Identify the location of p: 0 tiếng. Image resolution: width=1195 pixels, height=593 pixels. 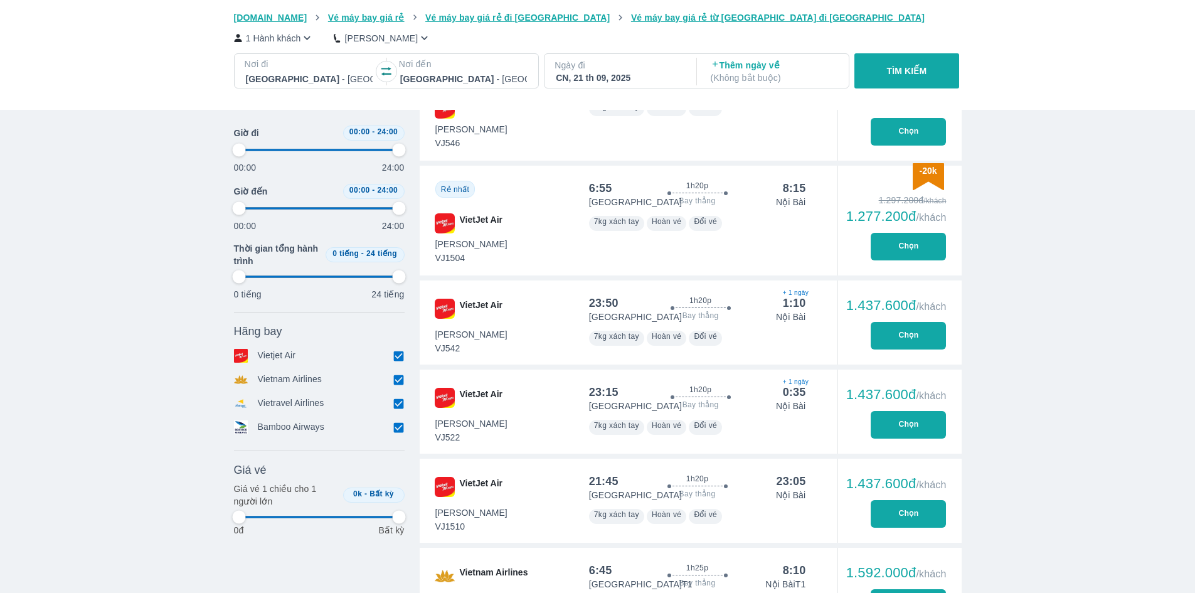
(248, 294).